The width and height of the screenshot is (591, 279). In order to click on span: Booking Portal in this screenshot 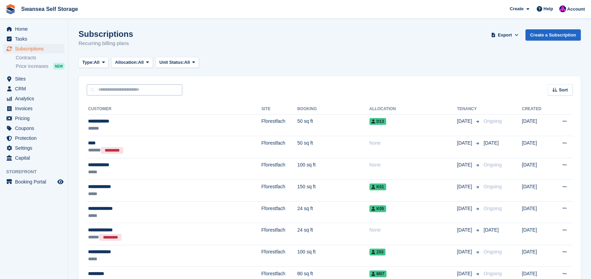, I will do `click(35, 182)`.